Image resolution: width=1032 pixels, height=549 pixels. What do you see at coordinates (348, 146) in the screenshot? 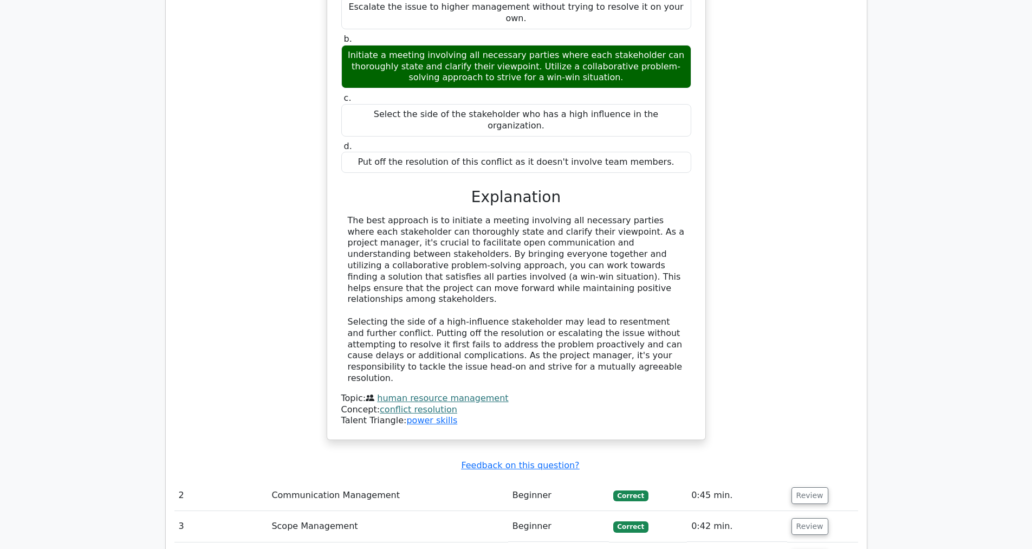
I see `span: d.` at bounding box center [348, 146].